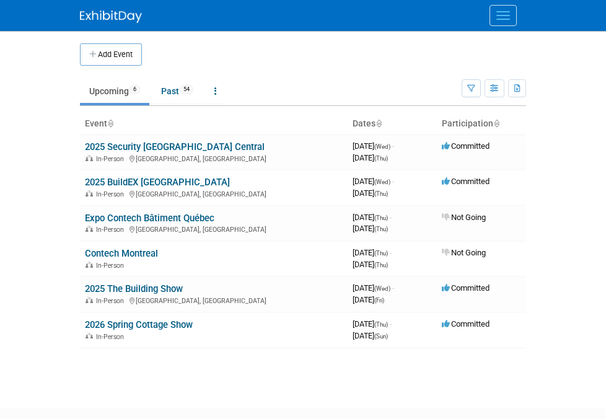 The height and width of the screenshot is (419, 606). I want to click on a: Past54, so click(177, 91).